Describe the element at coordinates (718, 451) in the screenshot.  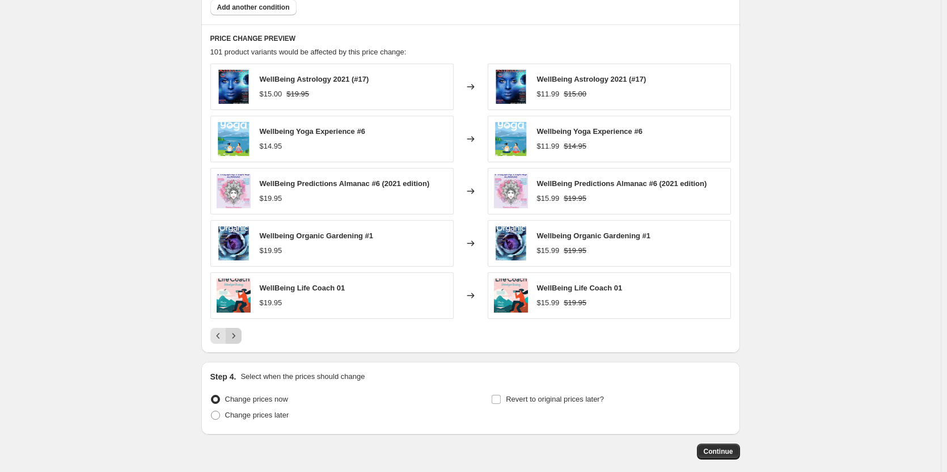
I see `button: Continue` at that location.